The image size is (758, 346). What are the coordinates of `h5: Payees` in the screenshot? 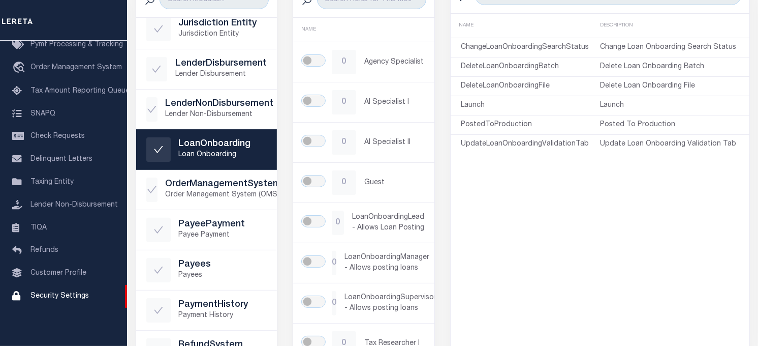 It's located at (223, 265).